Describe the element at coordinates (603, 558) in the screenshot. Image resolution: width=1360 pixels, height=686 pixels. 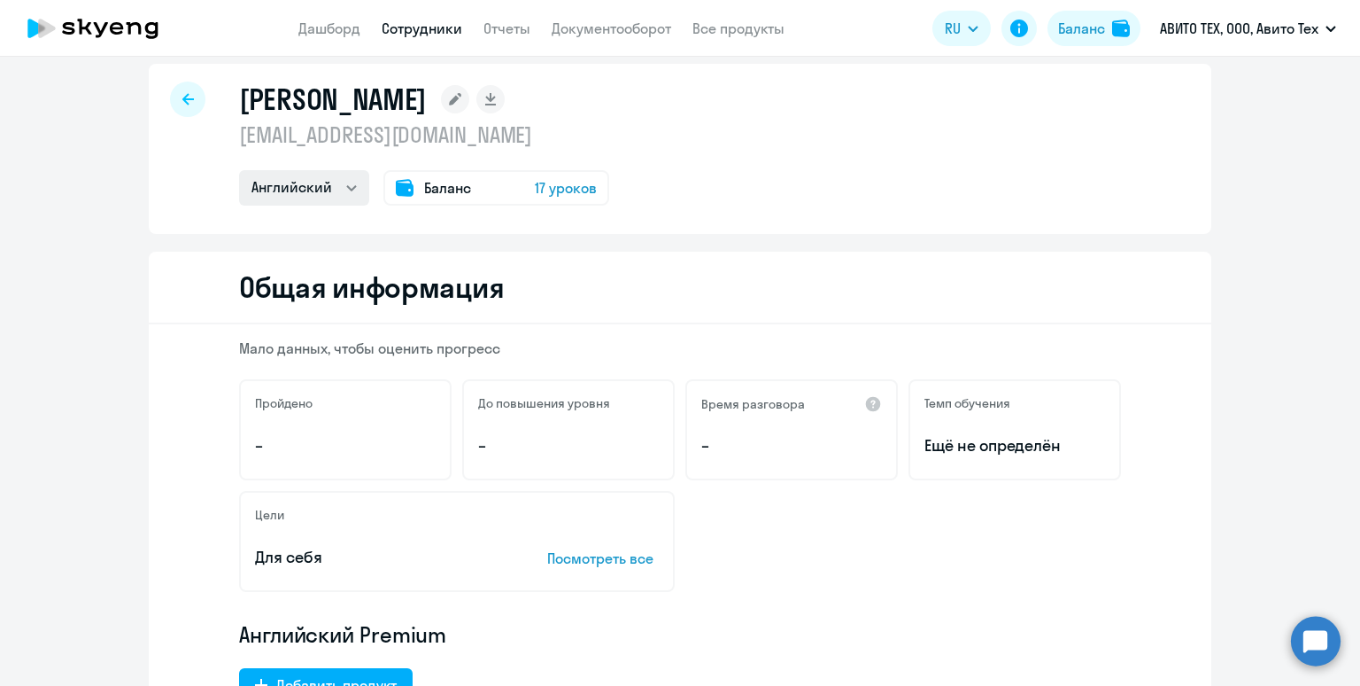
I see `p: Посмотреть все` at that location.